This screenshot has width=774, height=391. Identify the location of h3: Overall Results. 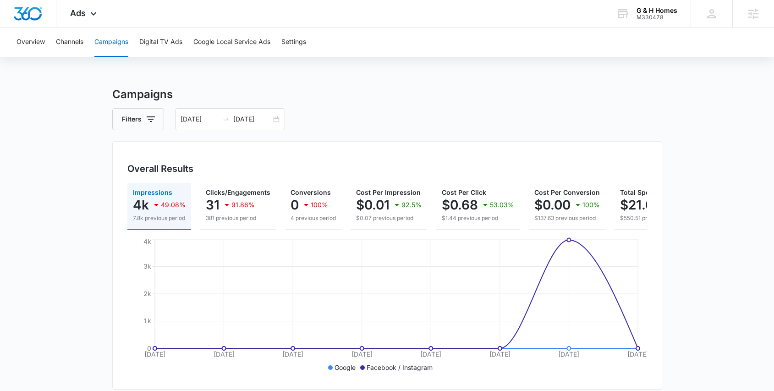
(160, 169).